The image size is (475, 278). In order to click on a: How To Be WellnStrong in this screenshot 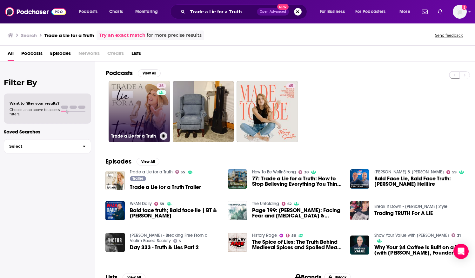, I will do `click(274, 172)`.